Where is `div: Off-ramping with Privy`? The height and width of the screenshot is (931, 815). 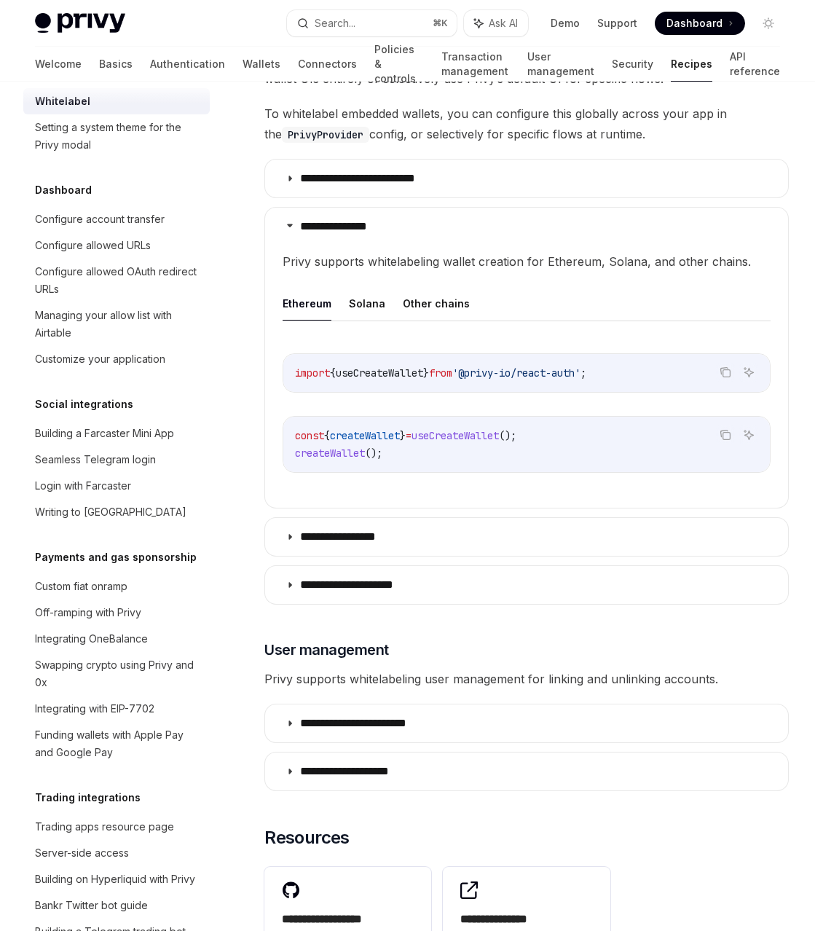 div: Off-ramping with Privy is located at coordinates (88, 613).